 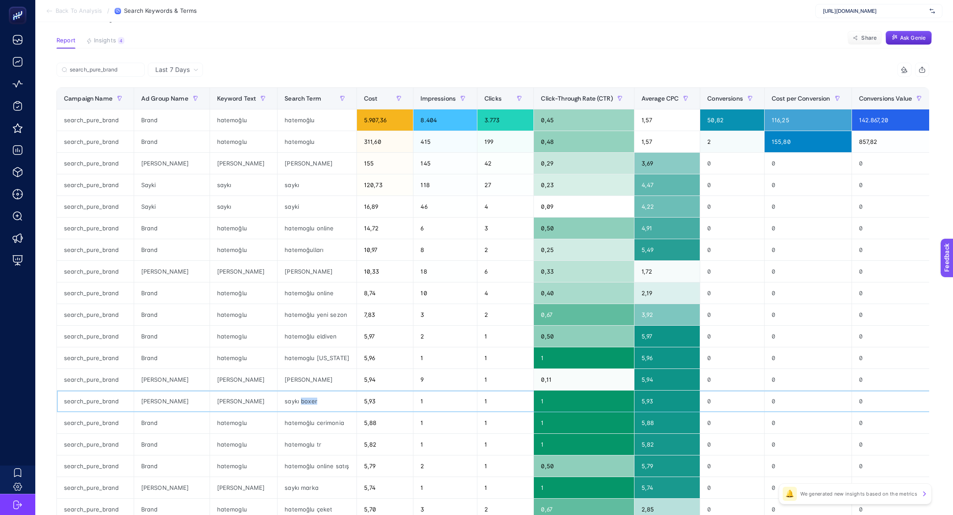 I want to click on span: Campaign Name, so click(x=88, y=98).